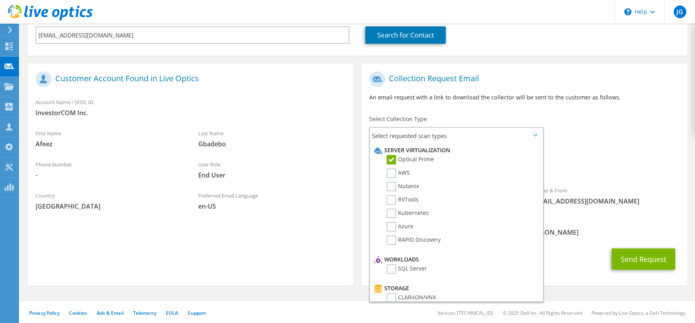  I want to click on div: User Role, so click(272, 170).